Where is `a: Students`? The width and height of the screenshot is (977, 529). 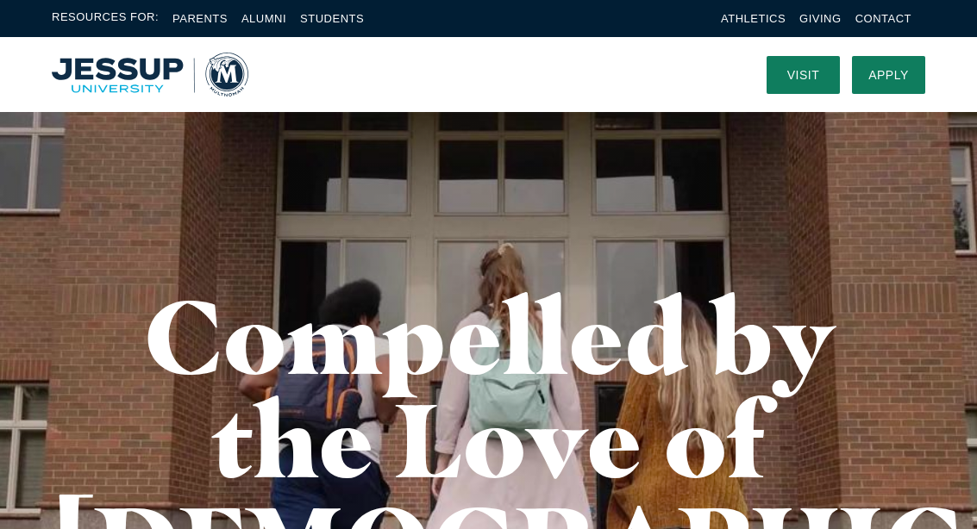 a: Students is located at coordinates (332, 18).